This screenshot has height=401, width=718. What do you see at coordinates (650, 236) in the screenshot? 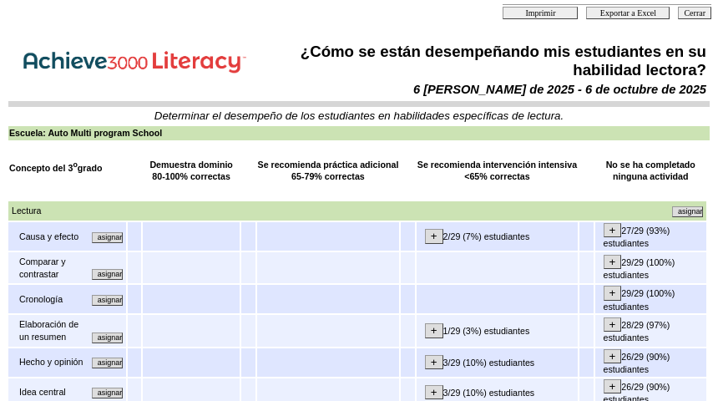
I see `td: 27/29 (93%) estudiantes` at bounding box center [650, 236].